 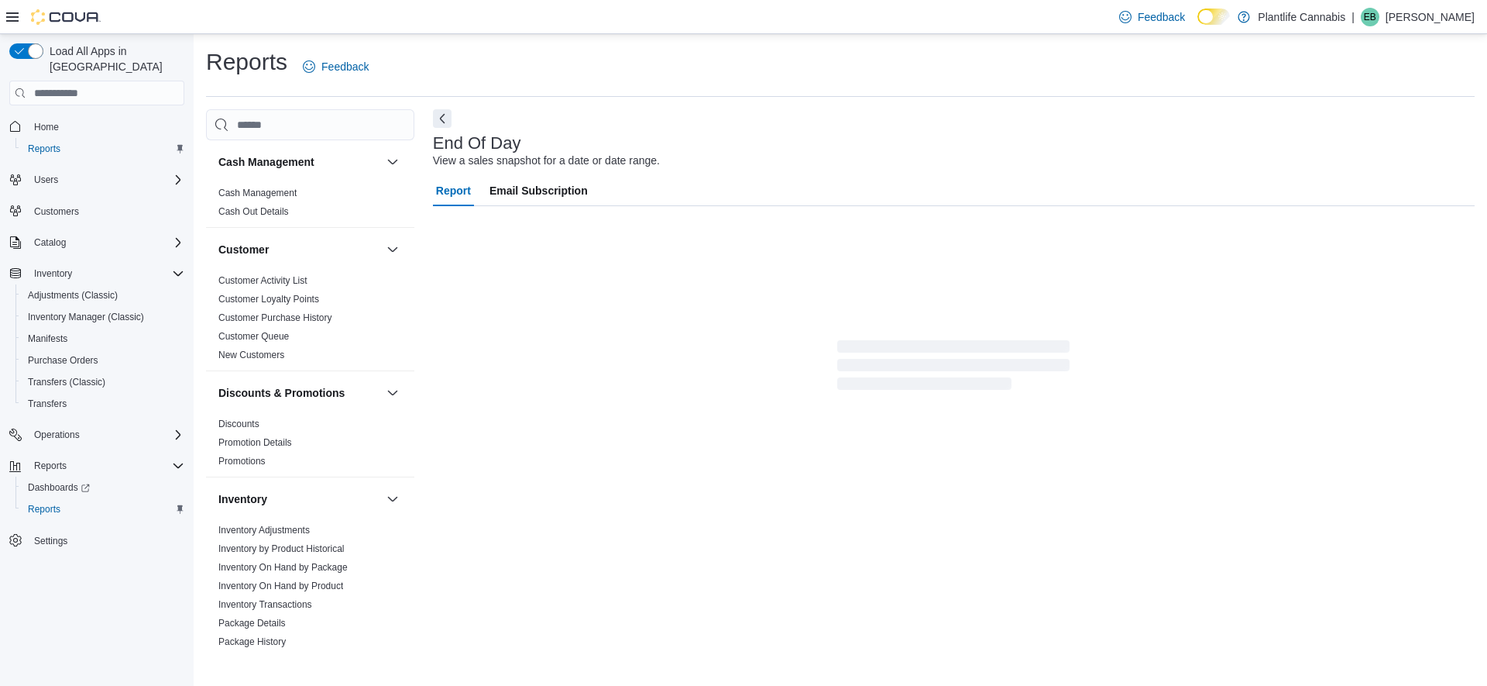 I want to click on span: Report, so click(x=453, y=191).